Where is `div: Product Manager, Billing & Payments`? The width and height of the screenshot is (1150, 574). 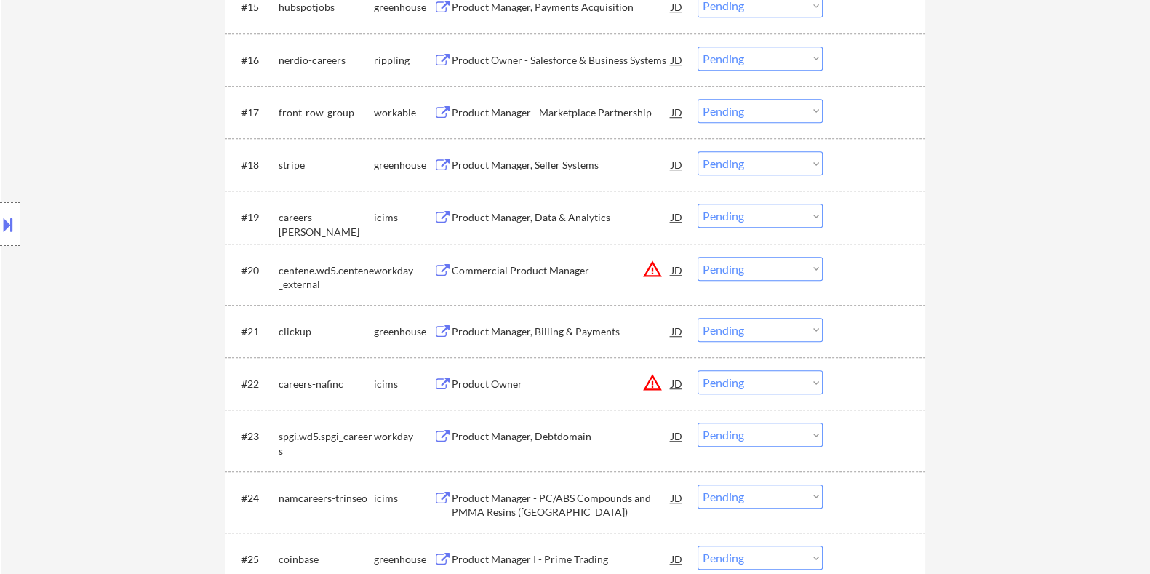 div: Product Manager, Billing & Payments is located at coordinates (561, 332).